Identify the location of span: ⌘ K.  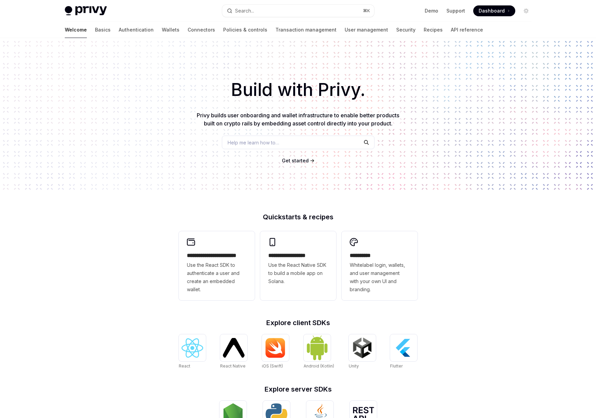
(366, 11).